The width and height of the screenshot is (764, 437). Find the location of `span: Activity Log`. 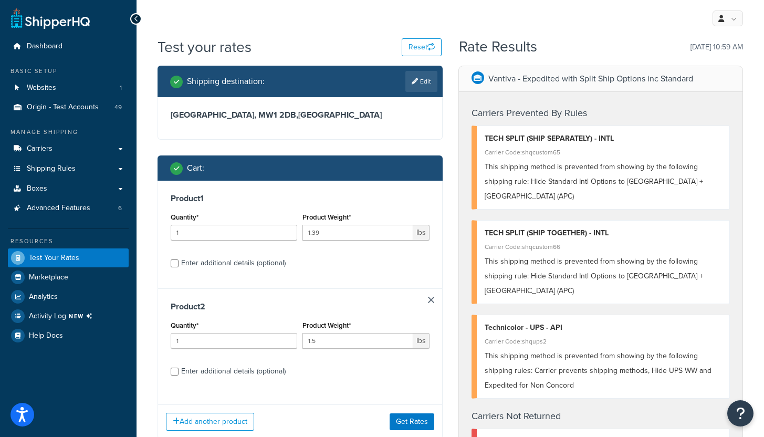

span: Activity Log is located at coordinates (62, 316).